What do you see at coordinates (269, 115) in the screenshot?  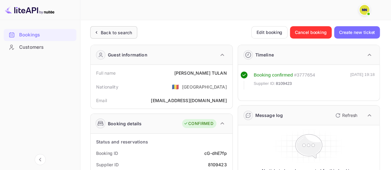 I see `div: Message log` at bounding box center [269, 115].